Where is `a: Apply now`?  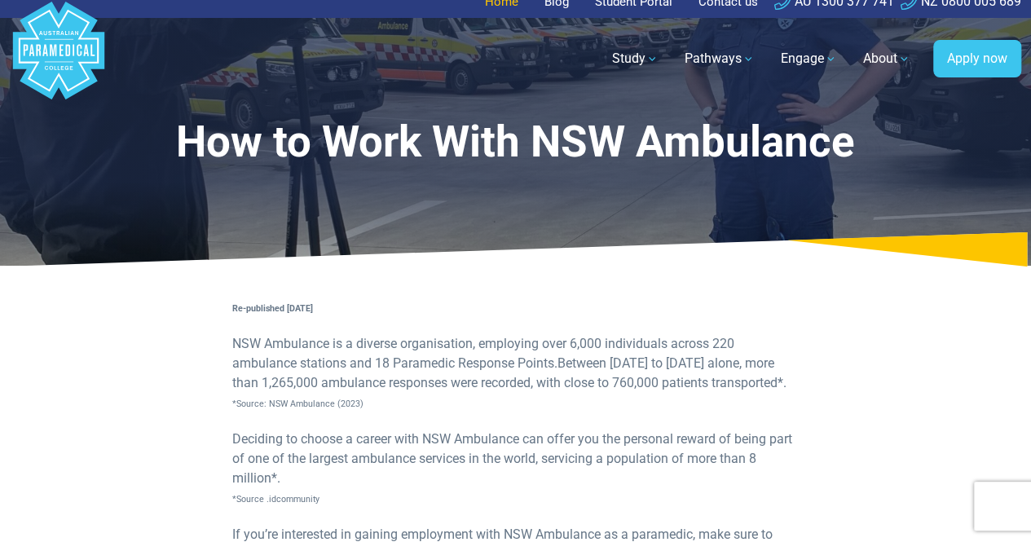 a: Apply now is located at coordinates (977, 59).